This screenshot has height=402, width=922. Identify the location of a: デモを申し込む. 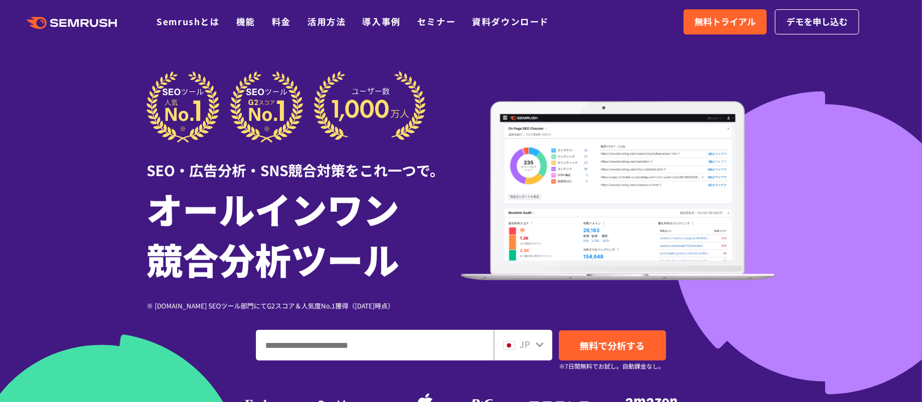
(817, 22).